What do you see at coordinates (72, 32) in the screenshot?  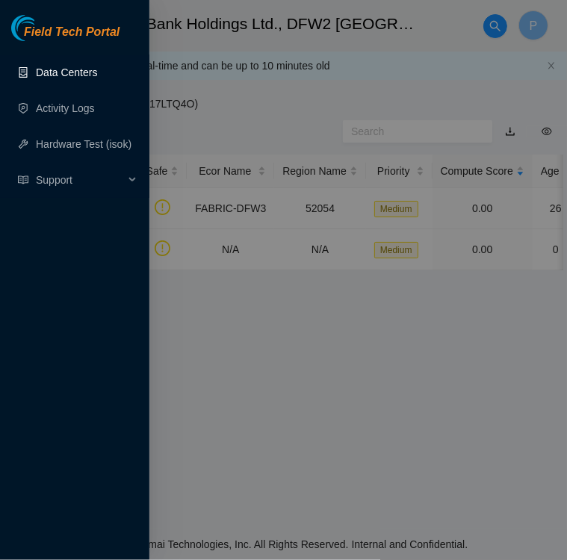 I see `span: Field Tech Portal` at bounding box center [72, 32].